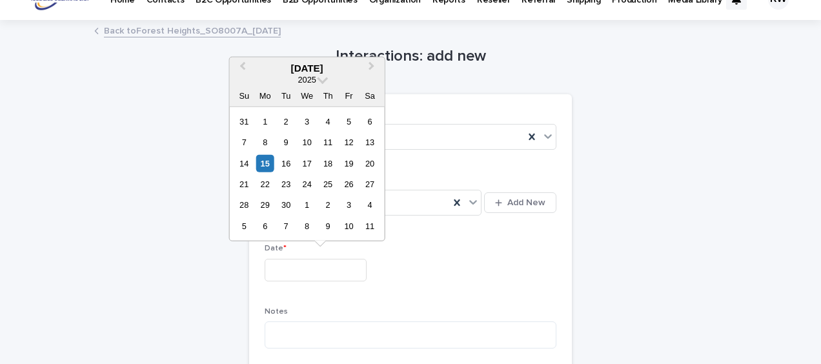  I want to click on div: Choose Monday, October 6th, 2025, so click(265, 226).